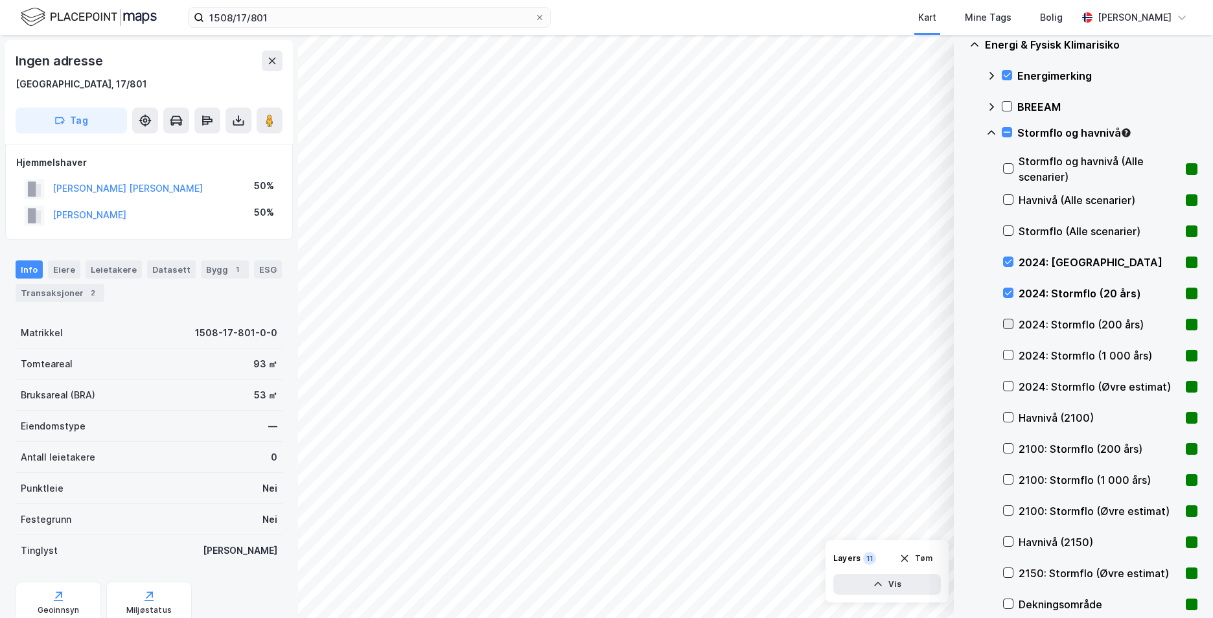 The width and height of the screenshot is (1213, 618). Describe the element at coordinates (60, 293) in the screenshot. I see `div: Transaksjoner` at that location.